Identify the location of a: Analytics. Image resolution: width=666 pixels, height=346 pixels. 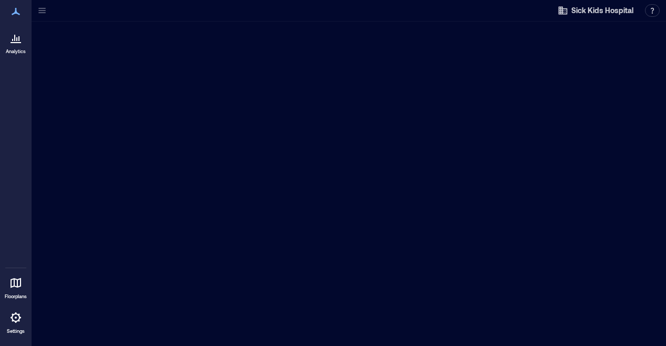
(16, 42).